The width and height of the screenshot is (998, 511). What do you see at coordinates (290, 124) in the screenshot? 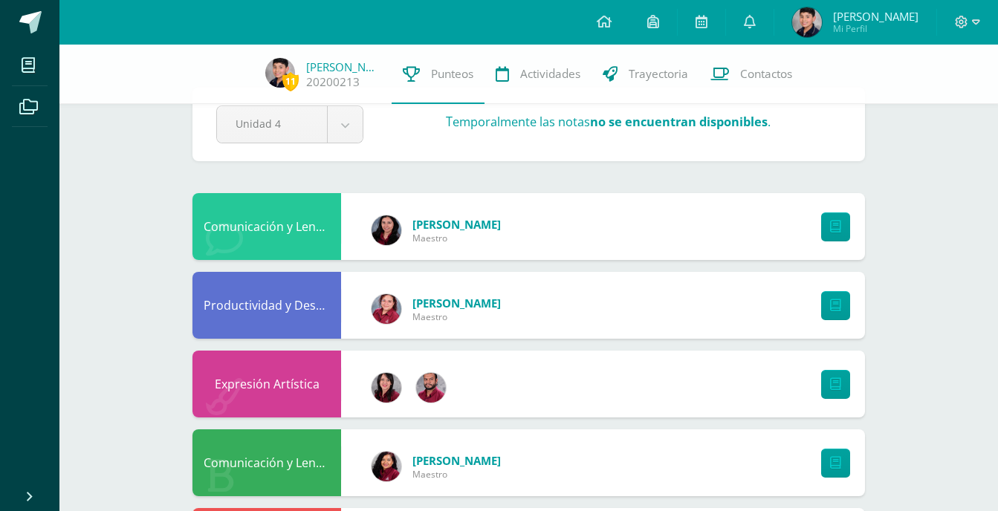
I see `a: Unidad 4` at bounding box center [290, 124].